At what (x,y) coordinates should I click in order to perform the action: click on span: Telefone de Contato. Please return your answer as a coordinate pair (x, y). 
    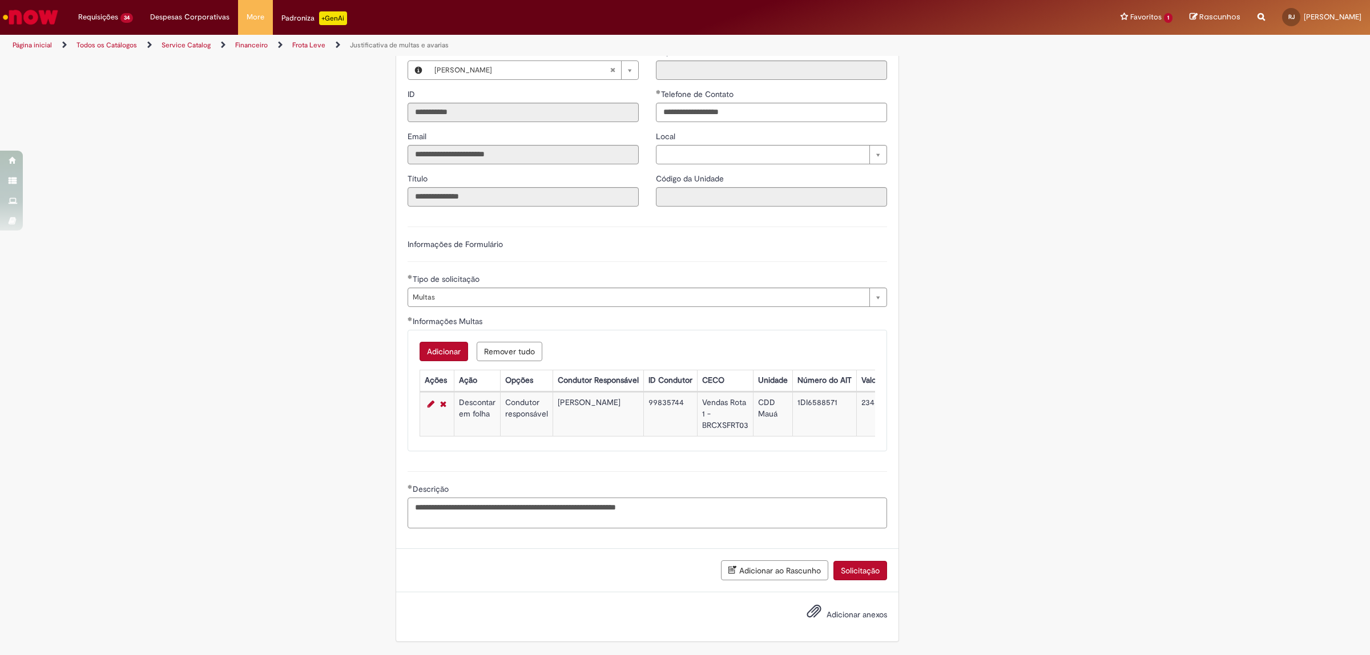
    Looking at the image, I should click on (698, 94).